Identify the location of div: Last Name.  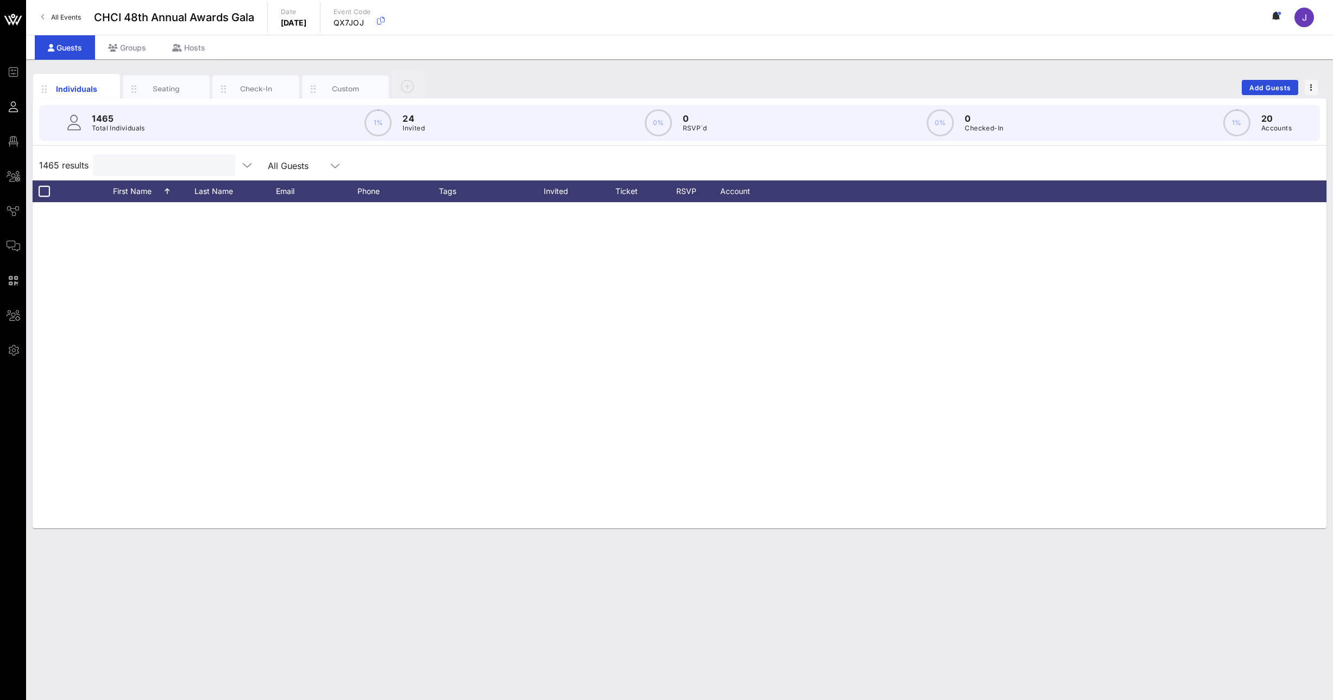
(235, 191).